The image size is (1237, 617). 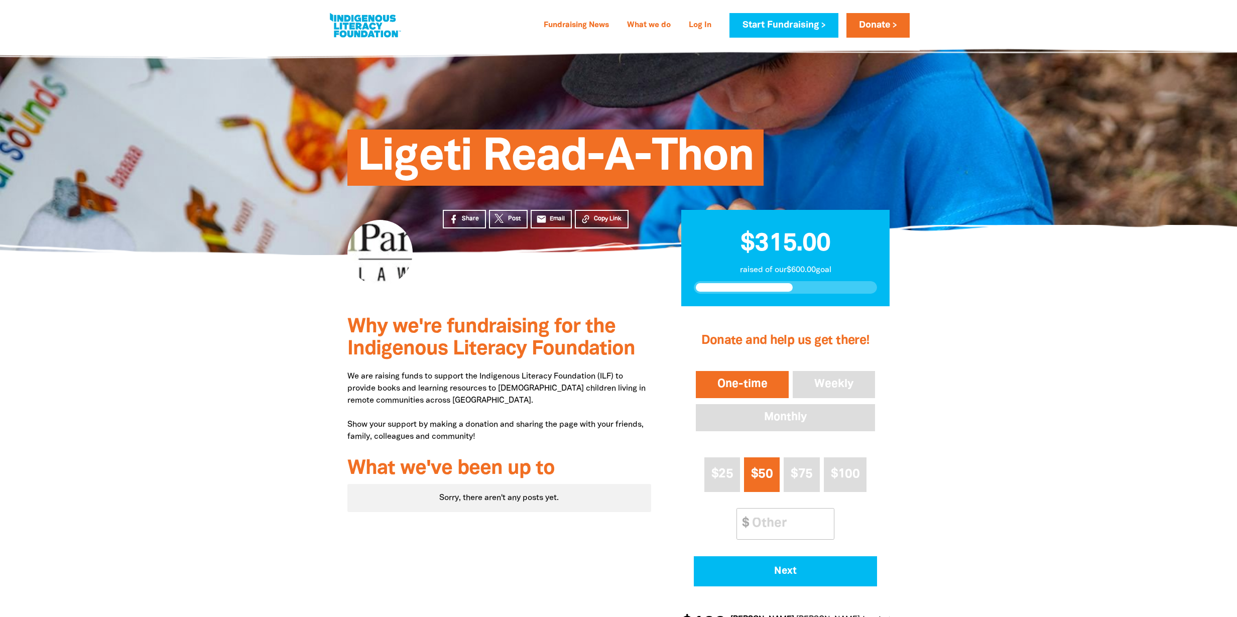 What do you see at coordinates (499, 407) in the screenshot?
I see `p: We are raising funds to support the Indigenous Literacy Foundation (ILF) to provide books and lea...` at bounding box center [499, 407].